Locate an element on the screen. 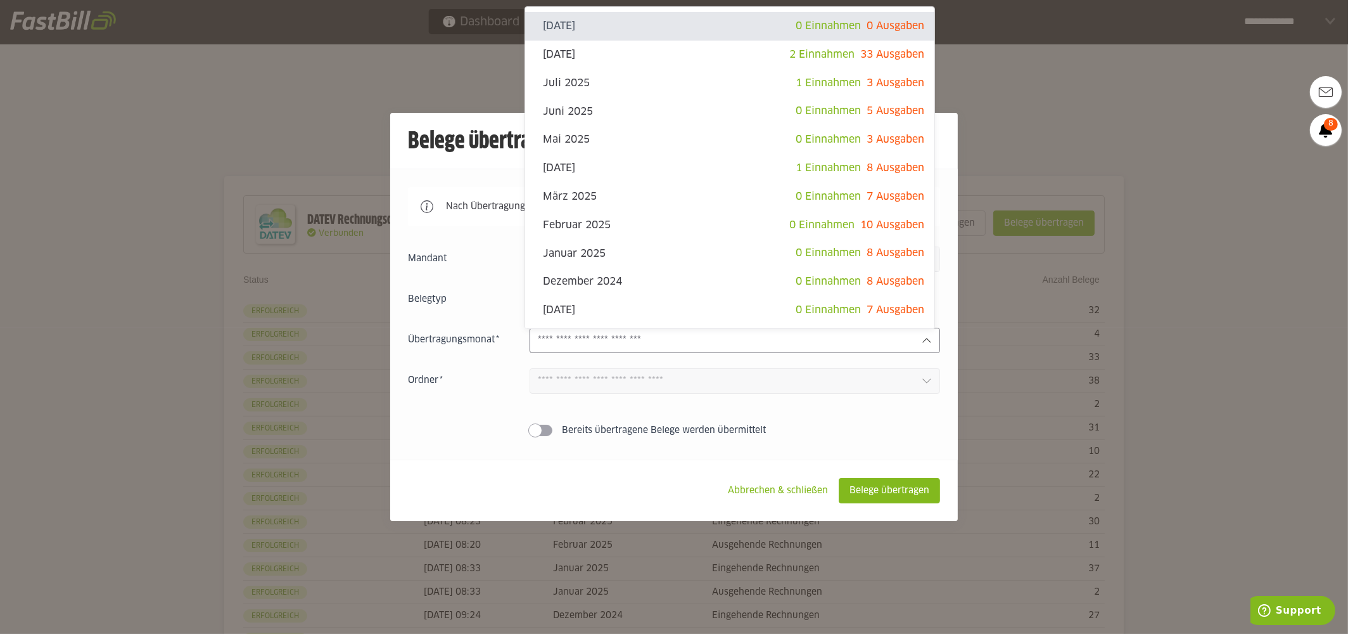  span: 5 Ausgaben is located at coordinates (895, 111).